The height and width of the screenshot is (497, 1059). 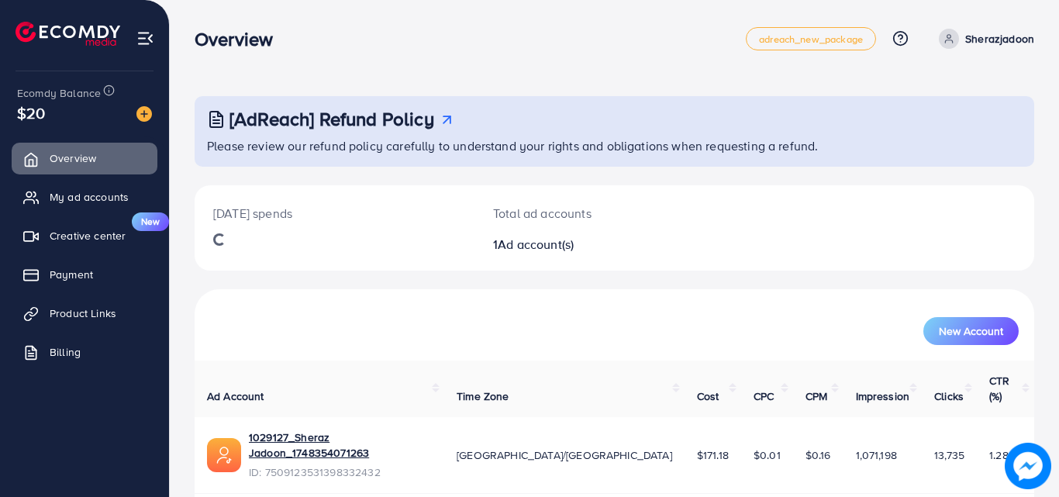 What do you see at coordinates (88, 236) in the screenshot?
I see `span: Creative center` at bounding box center [88, 236].